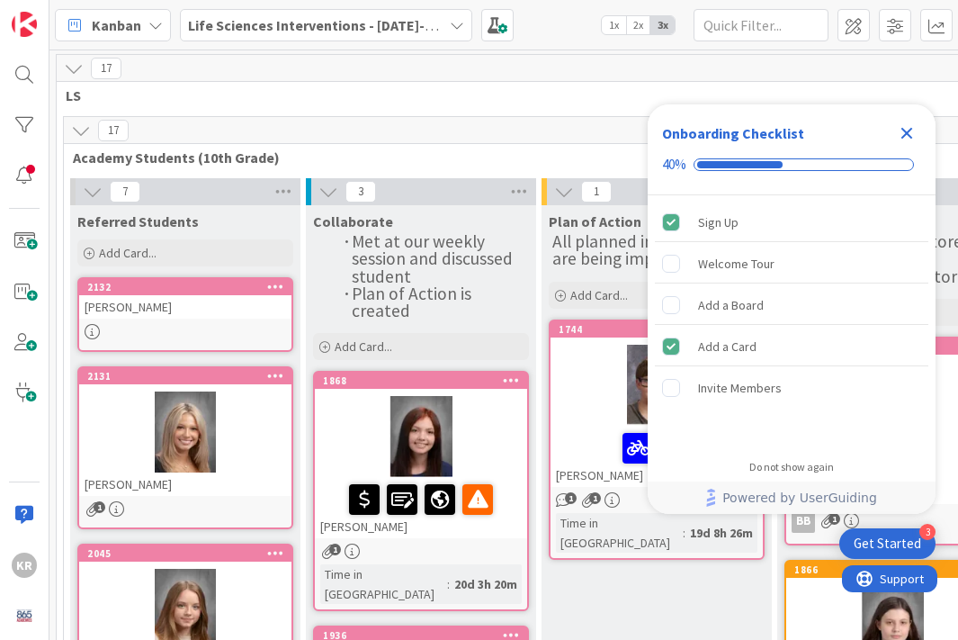 The image size is (958, 640). Describe the element at coordinates (722, 533) in the screenshot. I see `div: 19d 8h 26m` at that location.